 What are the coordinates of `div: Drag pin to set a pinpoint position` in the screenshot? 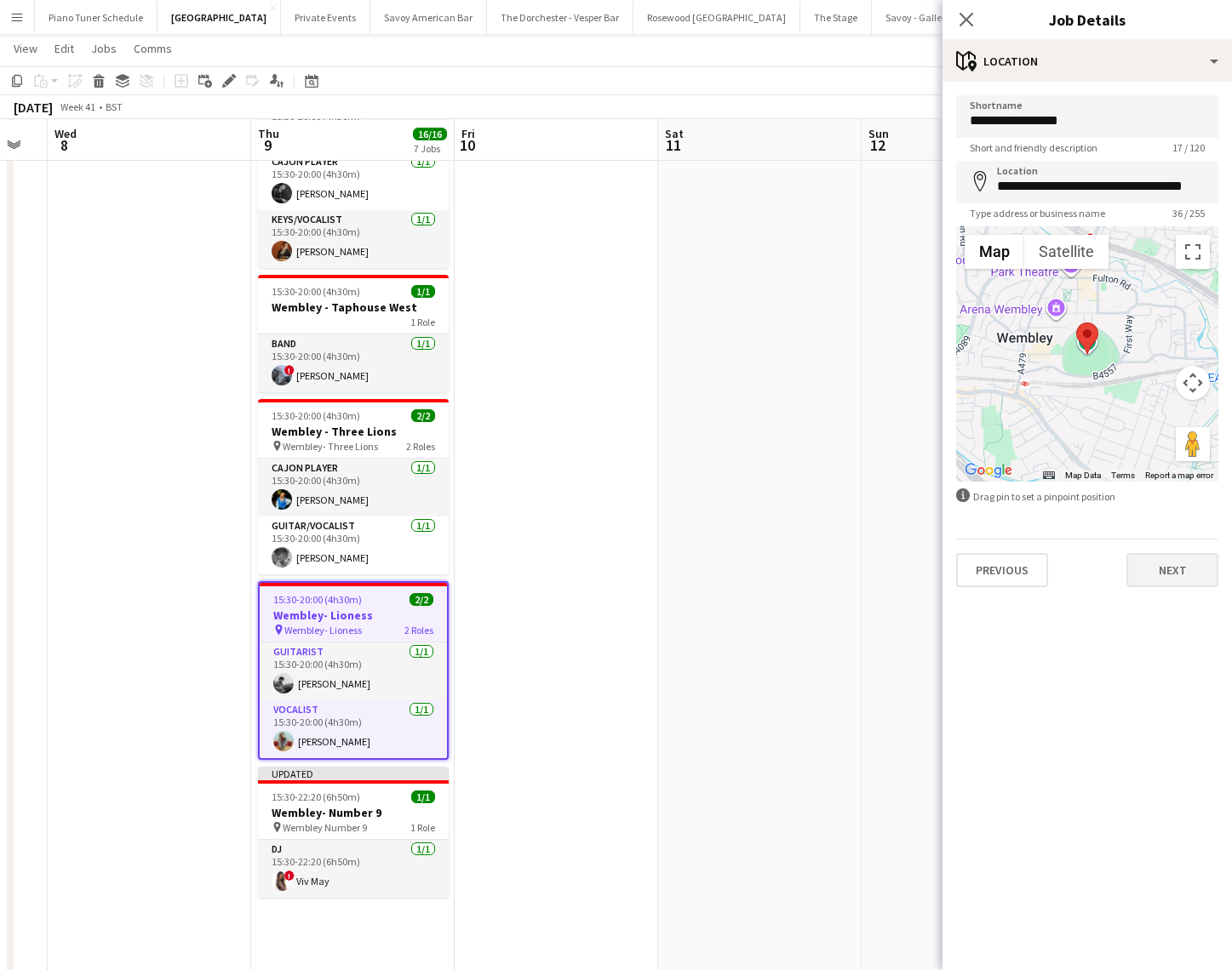 It's located at (1087, 496).